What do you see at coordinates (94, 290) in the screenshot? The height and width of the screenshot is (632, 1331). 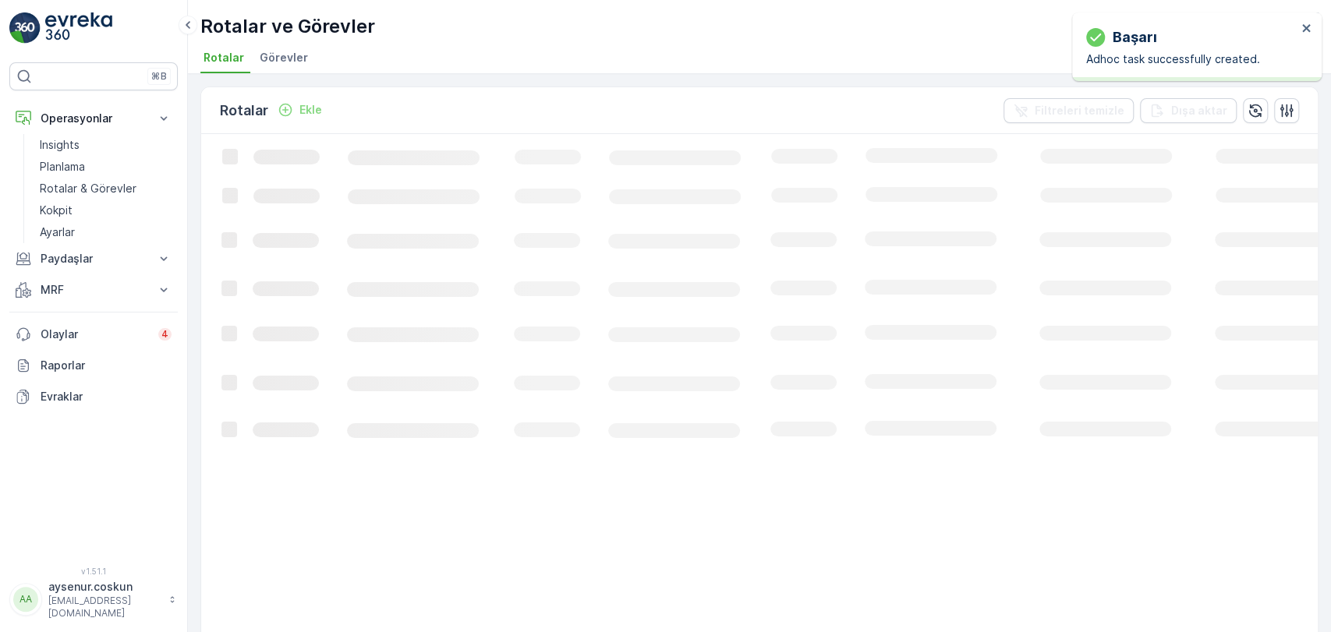 I see `p: MRF` at bounding box center [94, 290].